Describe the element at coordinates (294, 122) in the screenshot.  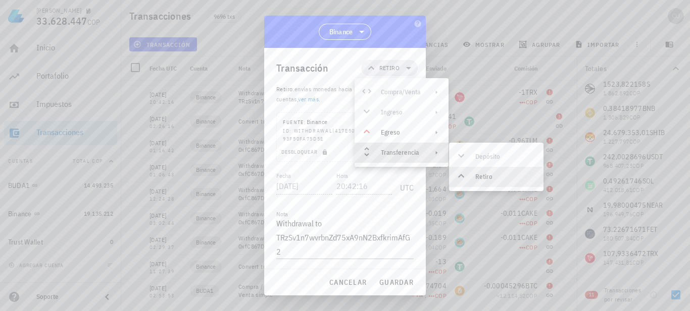
I see `span: Fuente:` at that location.